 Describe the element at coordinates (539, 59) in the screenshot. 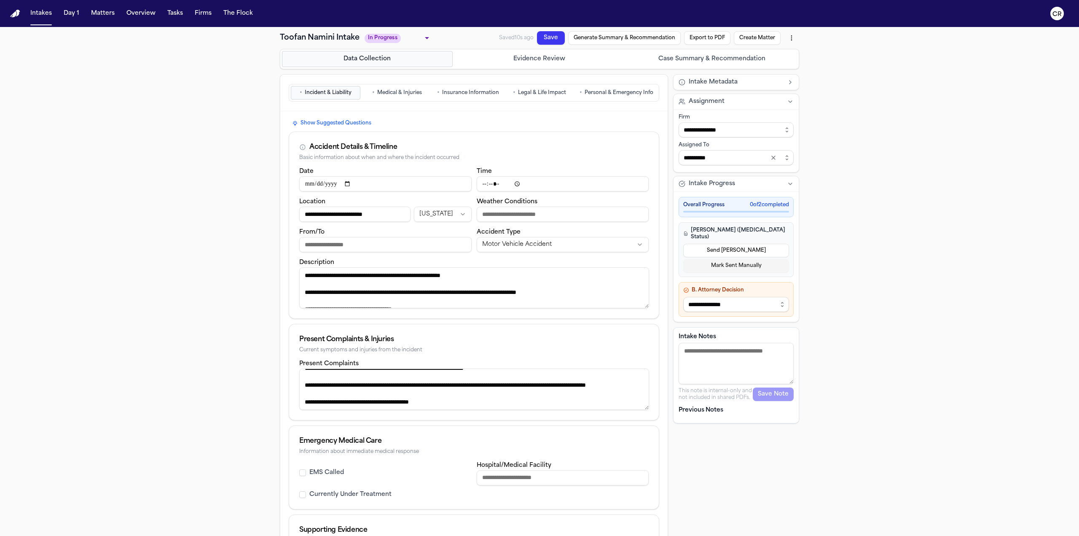

I see `nav: Intake steps` at that location.